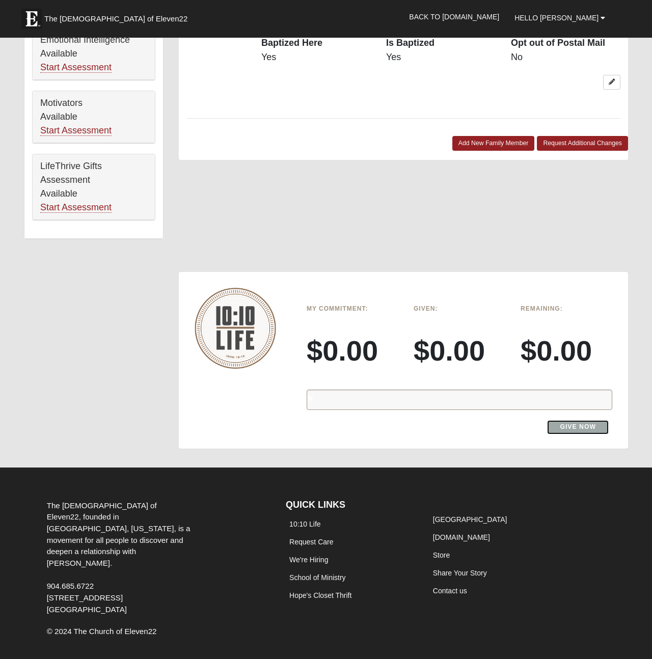 This screenshot has width=652, height=659. Describe the element at coordinates (494, 143) in the screenshot. I see `a: Add New Family Member` at that location.